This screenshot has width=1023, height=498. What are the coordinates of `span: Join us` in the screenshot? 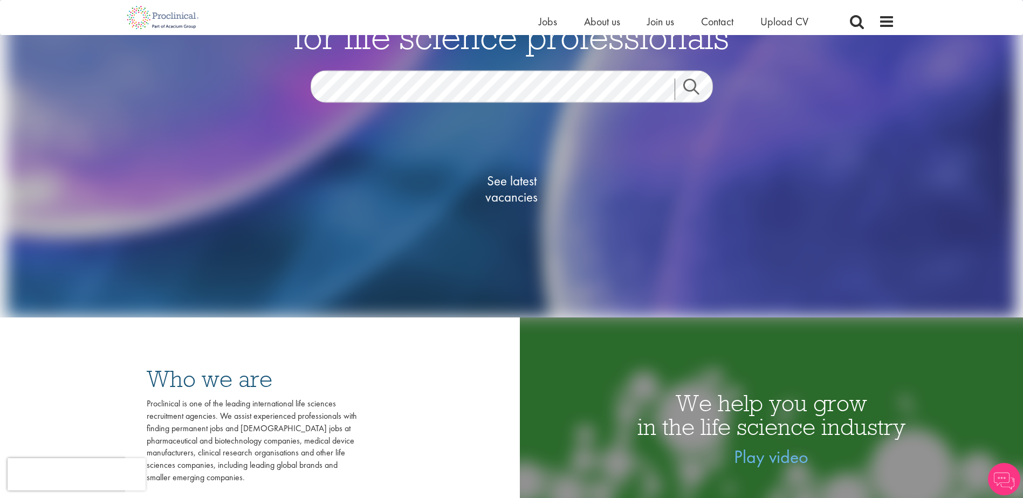 It's located at (661, 22).